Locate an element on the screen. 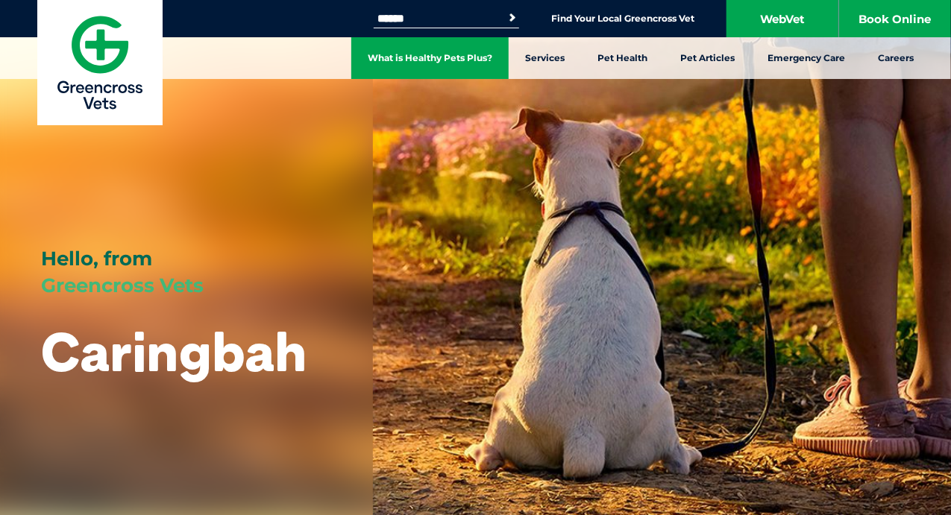 This screenshot has height=515, width=951. a: Services is located at coordinates (544, 58).